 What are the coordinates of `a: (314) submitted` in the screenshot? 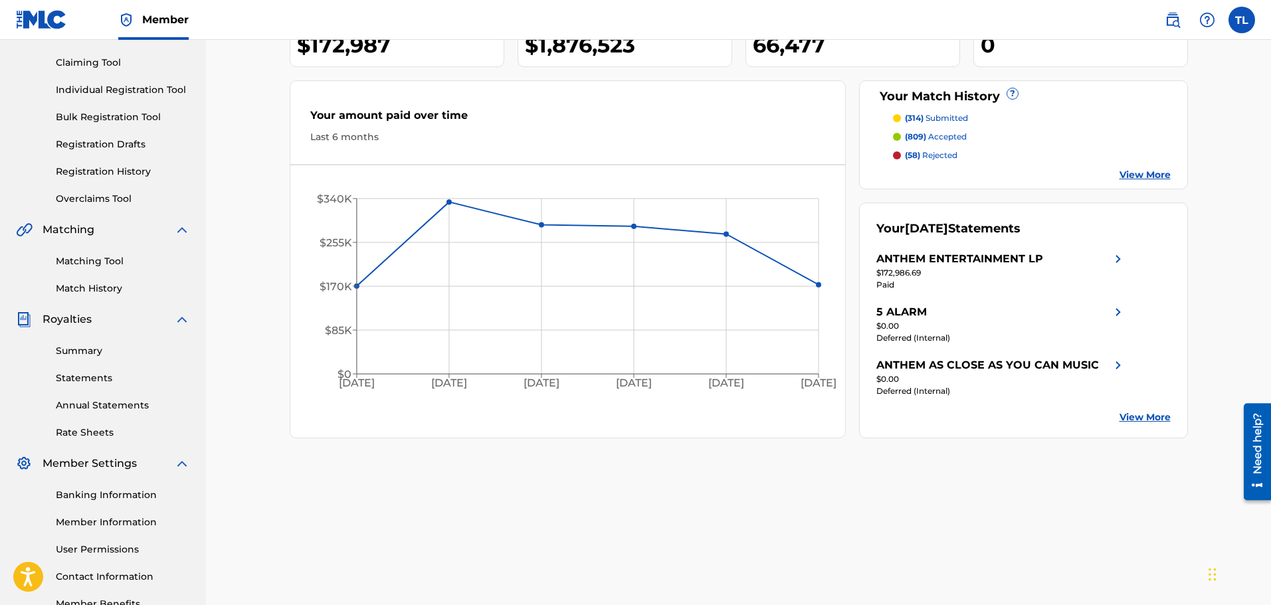 It's located at (1032, 118).